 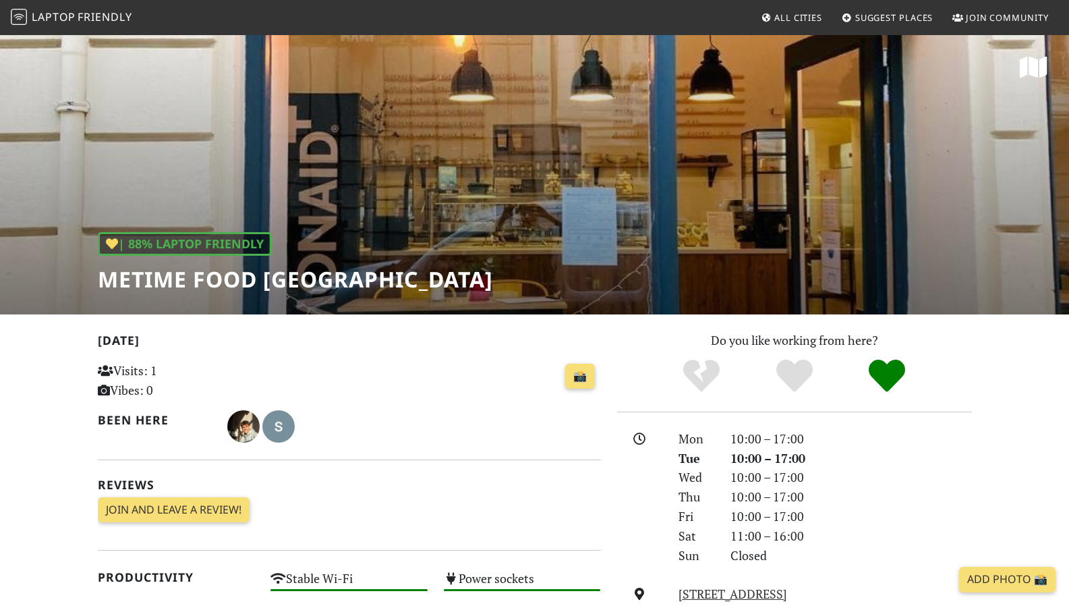 I want to click on div: Tue, so click(x=696, y=458).